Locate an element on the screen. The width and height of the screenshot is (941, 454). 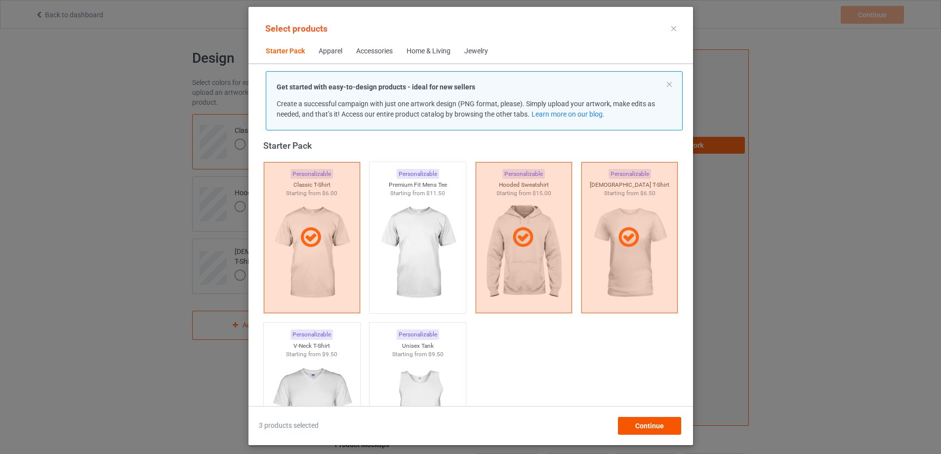
div: Premium Fit Mens Tee is located at coordinates (417, 185).